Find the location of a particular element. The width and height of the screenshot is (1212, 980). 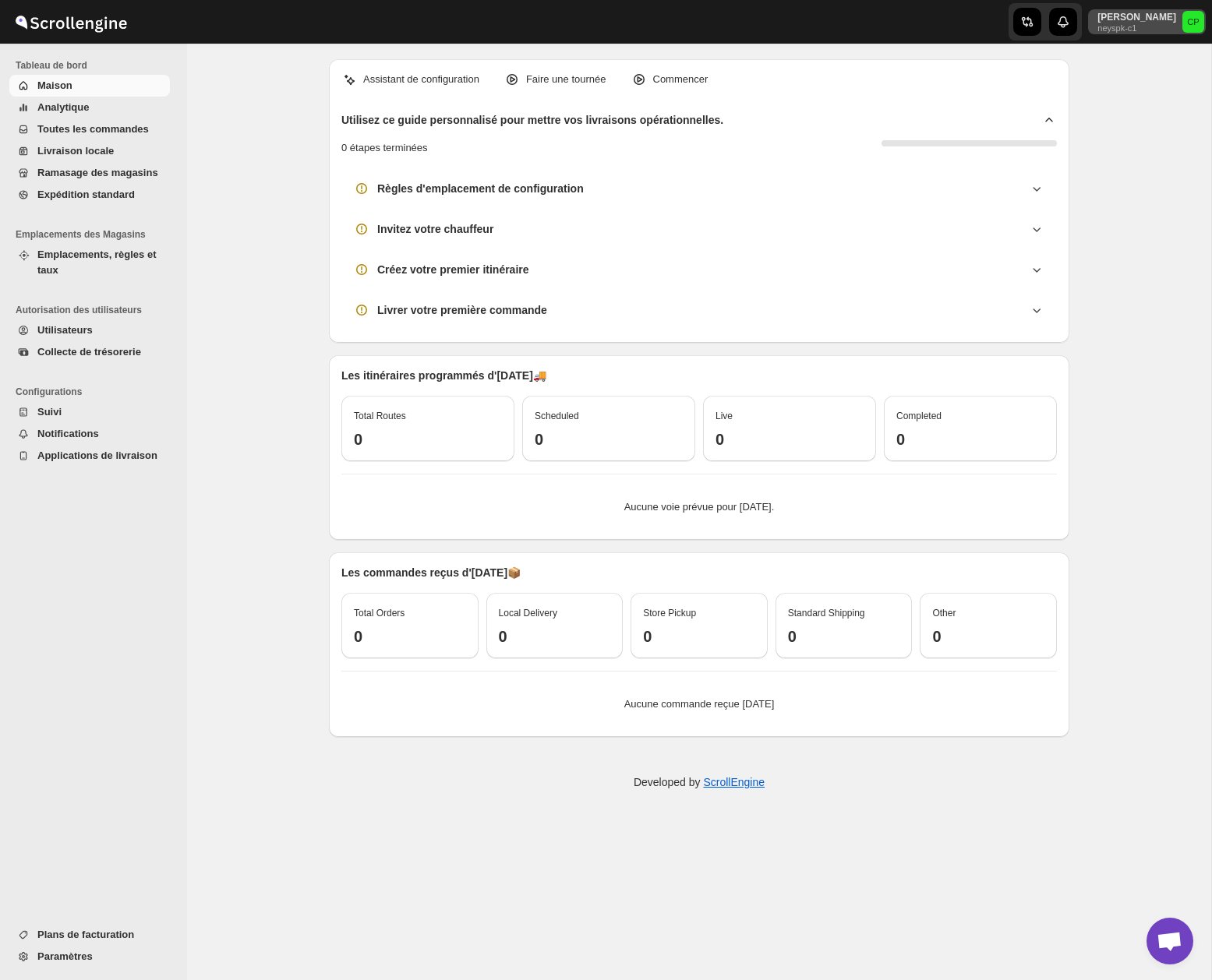

span: Completed is located at coordinates (919, 416).